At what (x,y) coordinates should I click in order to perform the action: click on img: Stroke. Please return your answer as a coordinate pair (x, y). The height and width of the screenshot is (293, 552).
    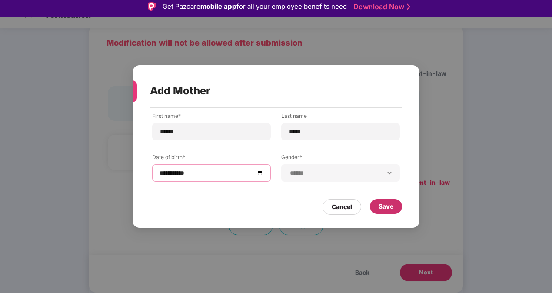
    Looking at the image, I should click on (408, 7).